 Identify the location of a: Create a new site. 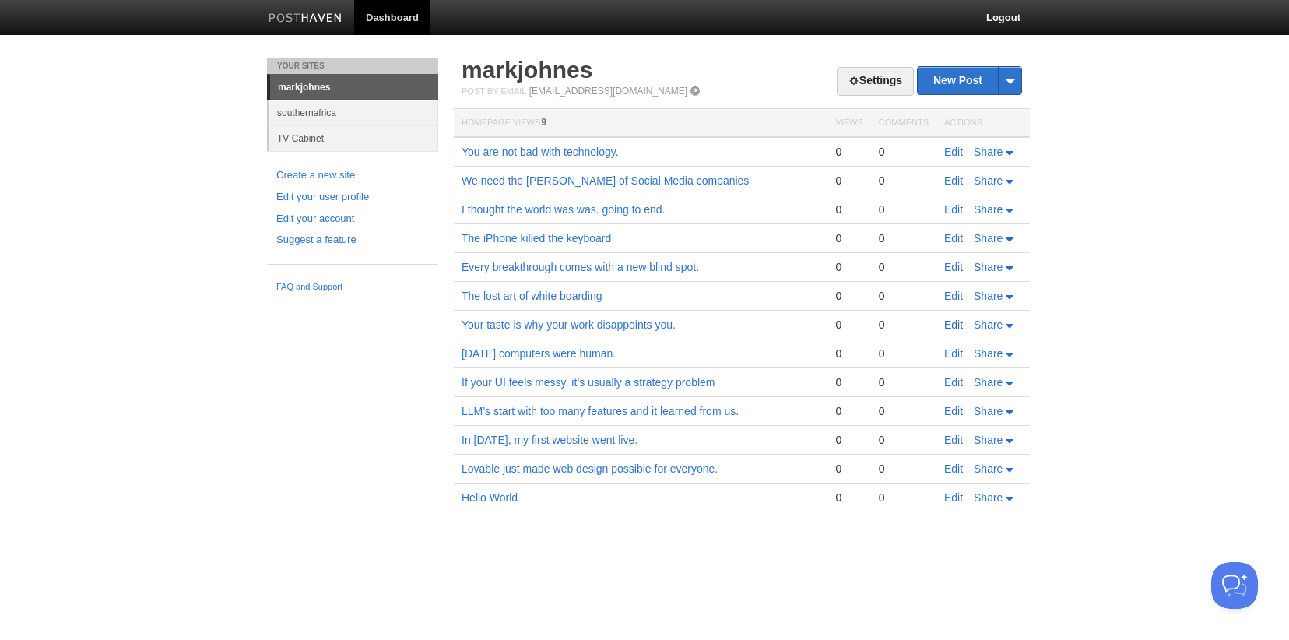
(353, 175).